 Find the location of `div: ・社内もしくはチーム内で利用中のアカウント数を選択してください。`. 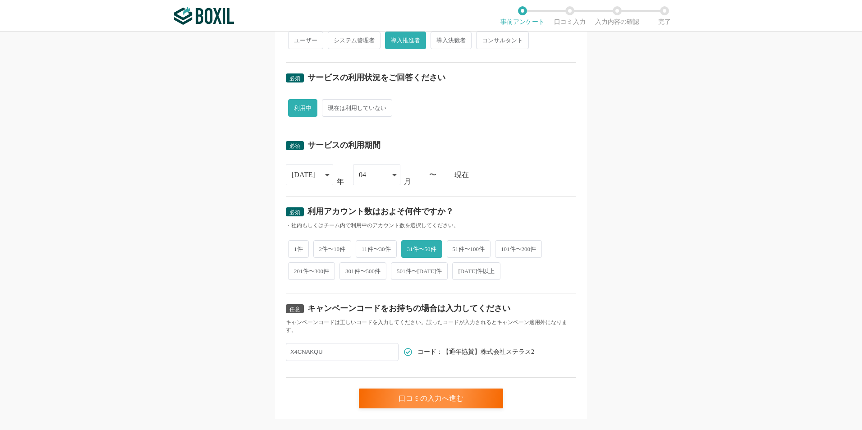

div: ・社内もしくはチーム内で利用中のアカウント数を選択してください。 is located at coordinates (431, 225).